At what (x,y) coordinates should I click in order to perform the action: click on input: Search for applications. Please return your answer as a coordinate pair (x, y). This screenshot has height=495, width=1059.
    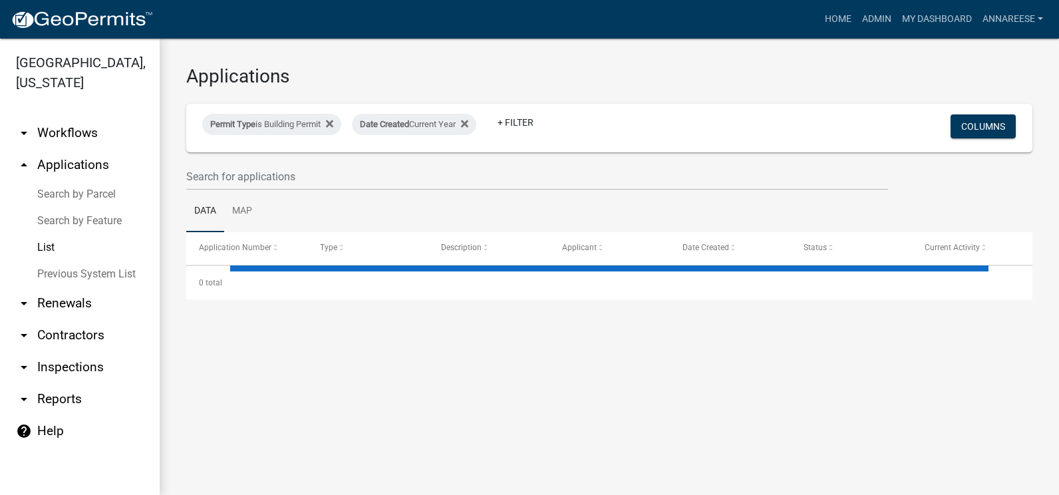
    Looking at the image, I should click on (537, 176).